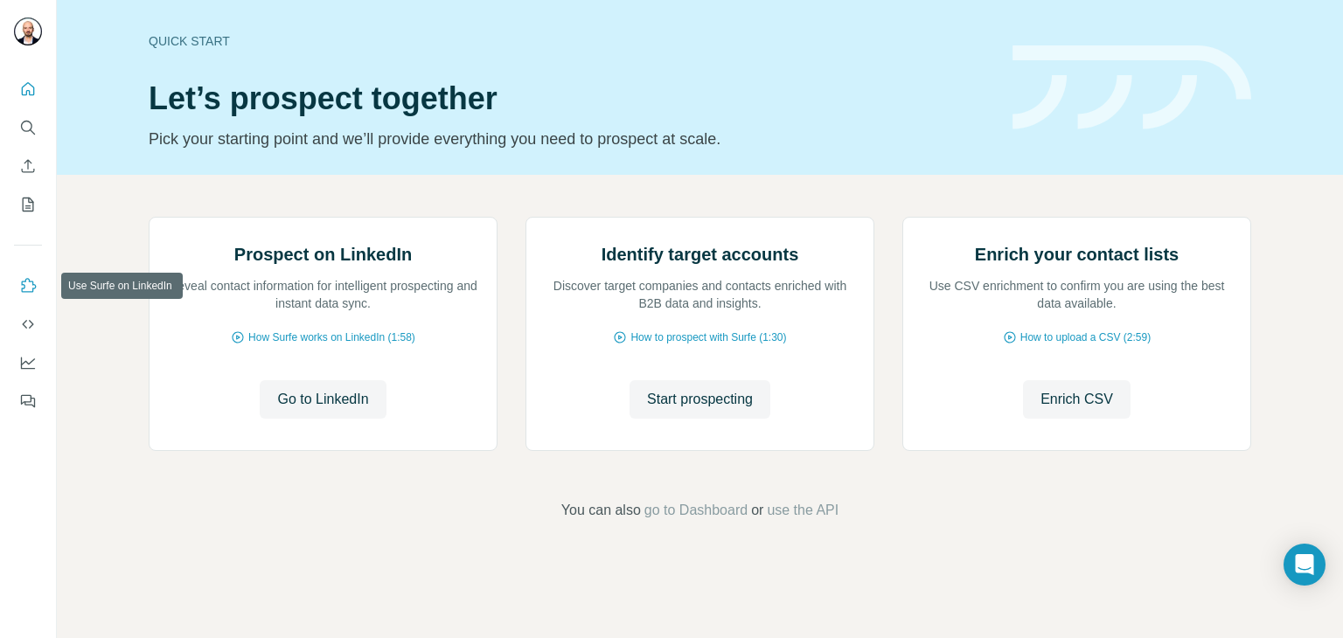  I want to click on div: Open Intercom Messenger, so click(1305, 565).